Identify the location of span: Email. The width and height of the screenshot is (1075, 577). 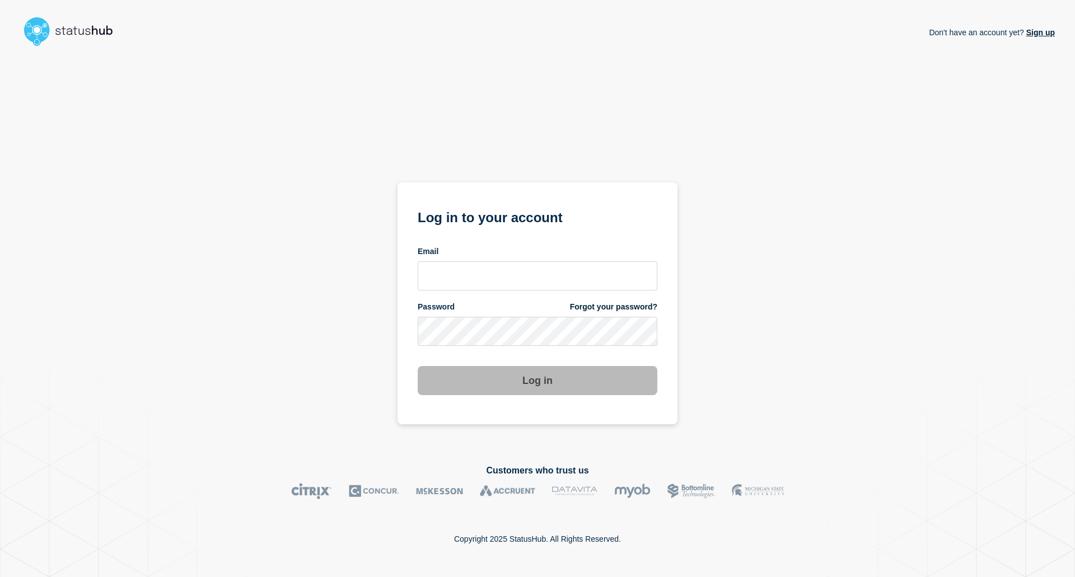
(428, 251).